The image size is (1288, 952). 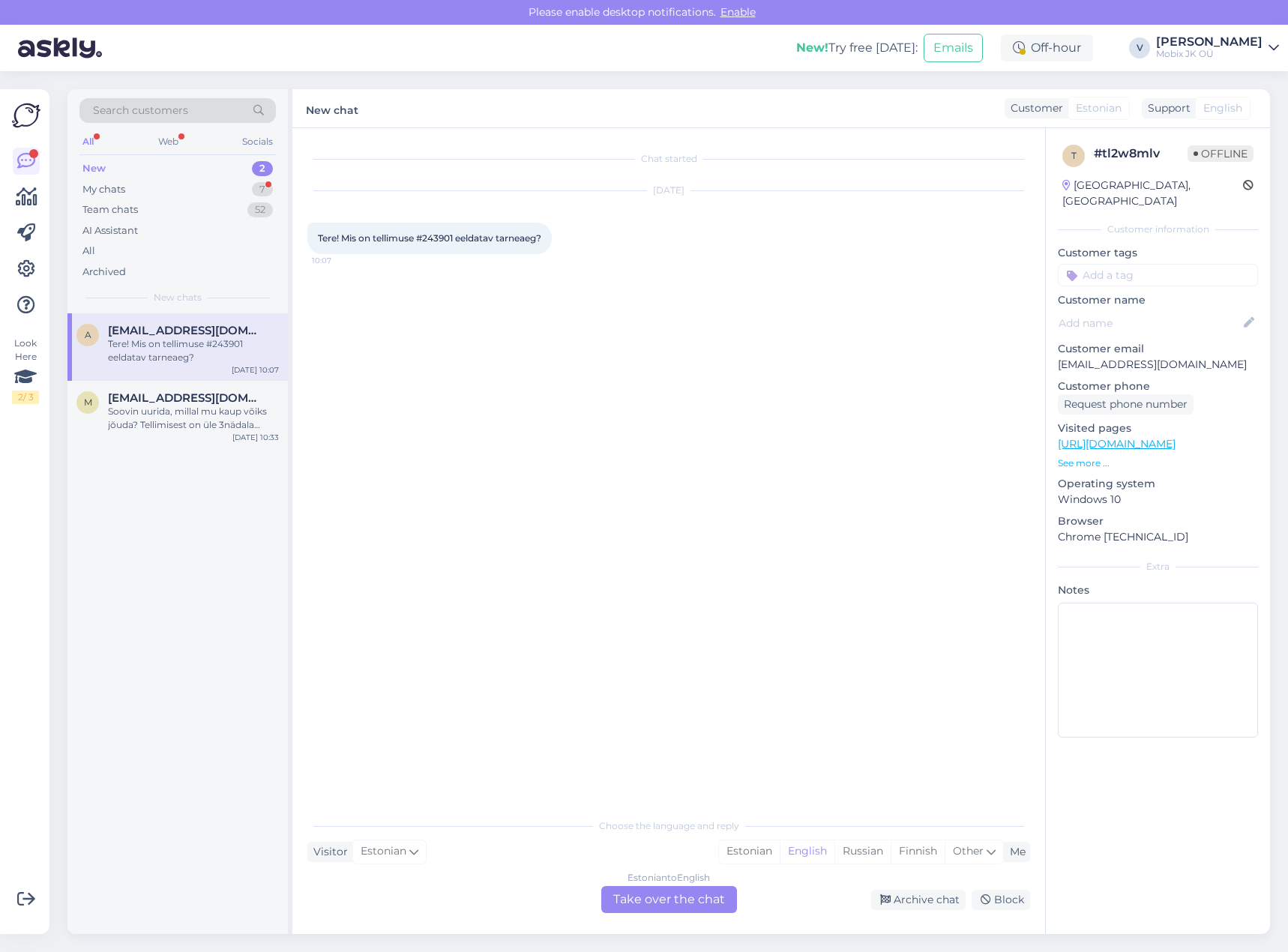 I want to click on span: English, so click(x=1223, y=108).